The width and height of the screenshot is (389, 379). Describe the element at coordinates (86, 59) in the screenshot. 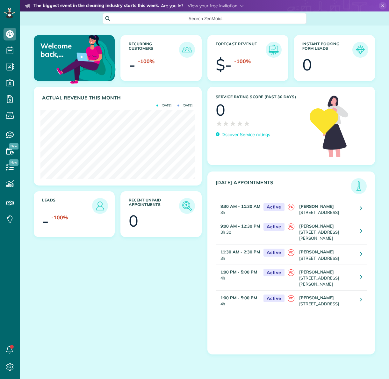

I see `img: dashboard_welcome-42a62b7d889689a78055ac9021e634bf52bae3f8056760290aed330b23ab8690.png` at that location.